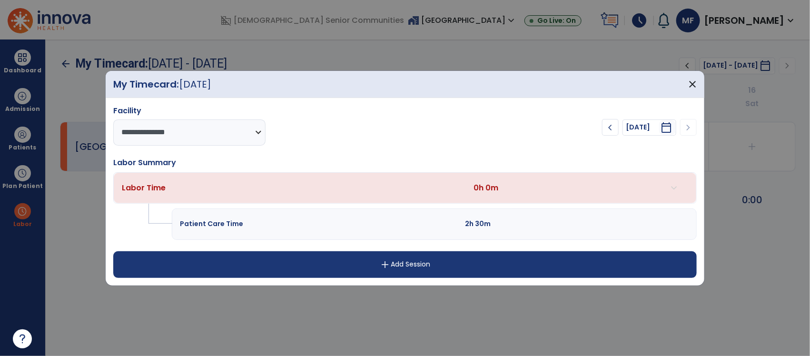  Describe the element at coordinates (162, 84) in the screenshot. I see `p: My Timecard:` at that location.